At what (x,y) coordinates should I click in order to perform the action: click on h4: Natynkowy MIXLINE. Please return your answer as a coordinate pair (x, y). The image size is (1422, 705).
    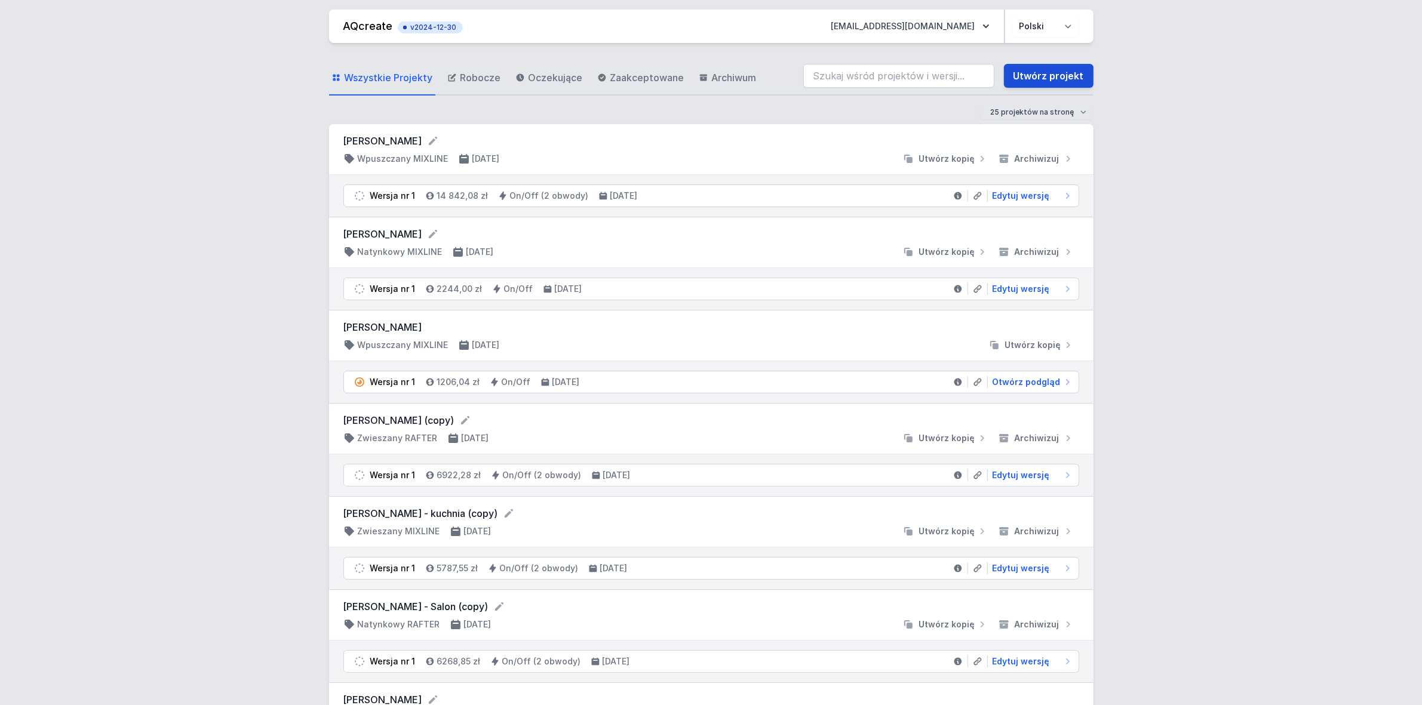
    Looking at the image, I should click on (400, 252).